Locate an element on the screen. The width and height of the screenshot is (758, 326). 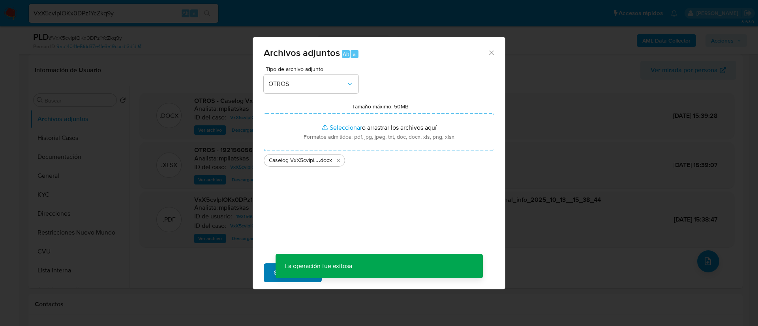
p: La operación fue exitosa is located at coordinates (319, 266).